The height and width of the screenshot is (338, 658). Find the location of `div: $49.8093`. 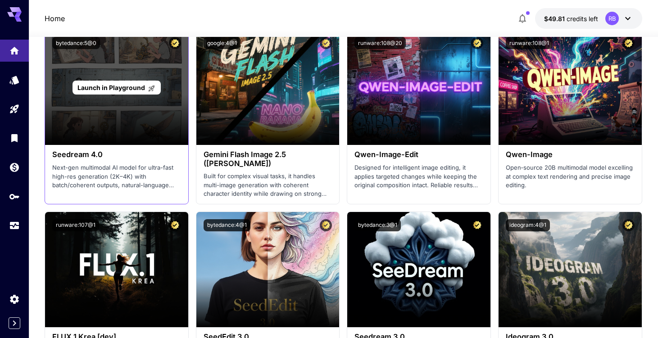

div: $49.8093 is located at coordinates (571, 18).